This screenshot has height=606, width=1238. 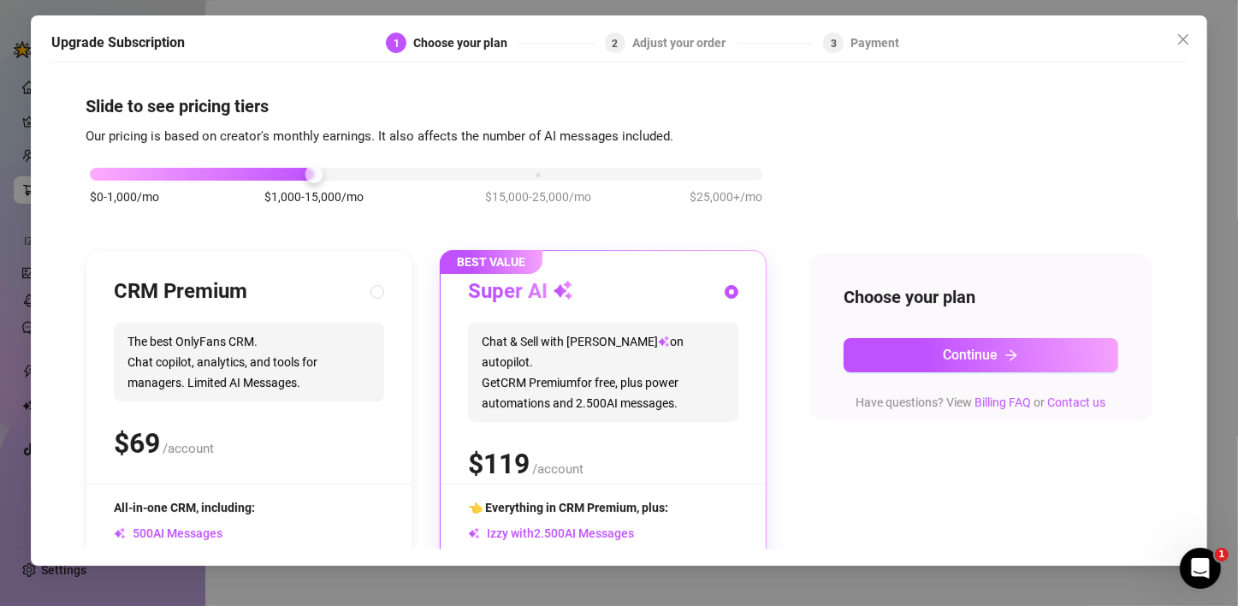 I want to click on span: Izzy with AI Messages, so click(x=551, y=533).